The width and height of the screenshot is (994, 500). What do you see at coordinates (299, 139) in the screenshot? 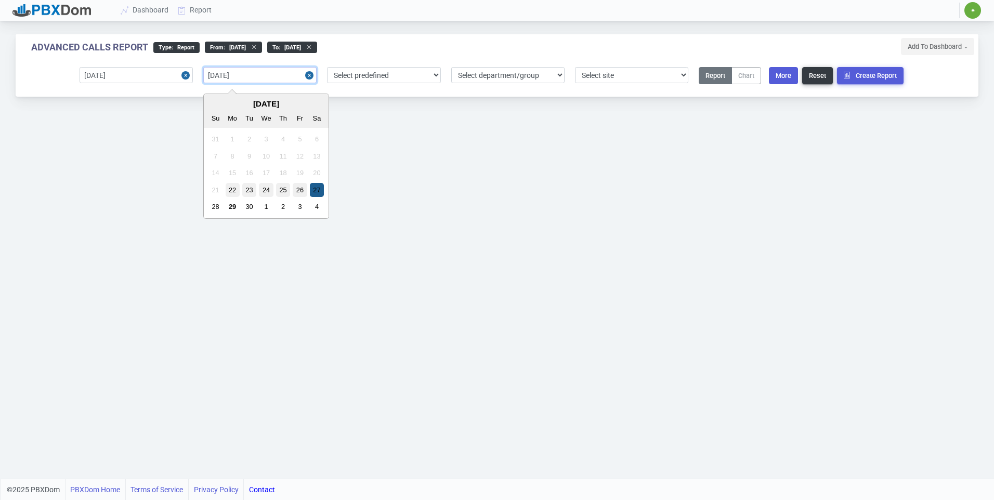
I see `div: Not available Friday, September 5th, 2025` at bounding box center [299, 139].